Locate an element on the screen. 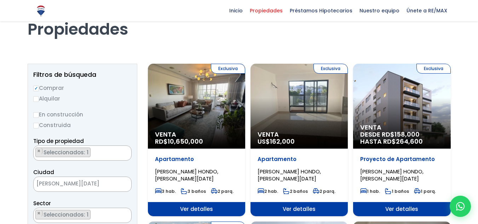 The width and height of the screenshot is (478, 224). label: En construcción is located at coordinates (82, 114).